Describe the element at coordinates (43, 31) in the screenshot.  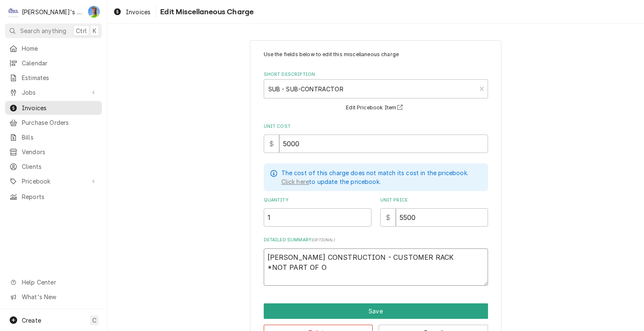
I see `span: Search anything` at that location.